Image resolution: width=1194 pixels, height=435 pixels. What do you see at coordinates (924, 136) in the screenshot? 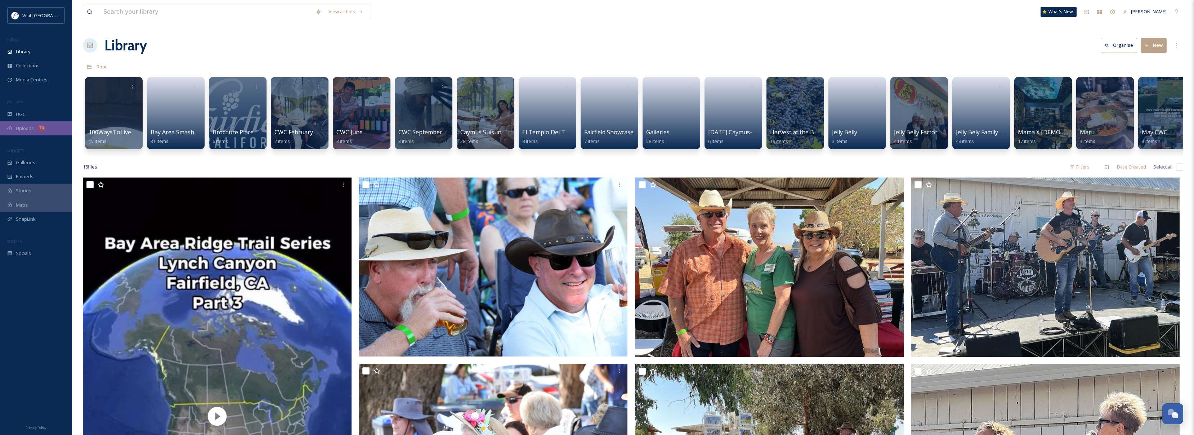
I see `a: Jelly Belly Factory 202444 items` at bounding box center [924, 136].